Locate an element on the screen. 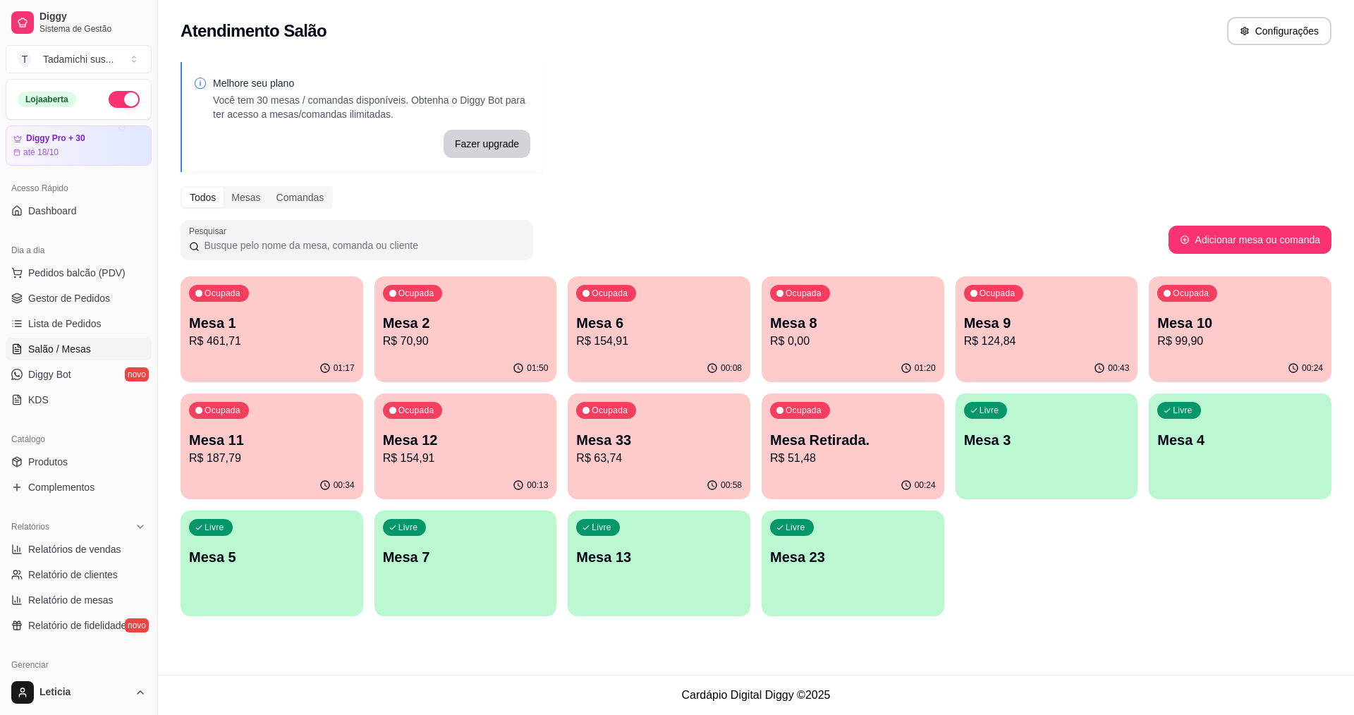 The height and width of the screenshot is (715, 1354). p: 00:58 is located at coordinates (731, 485).